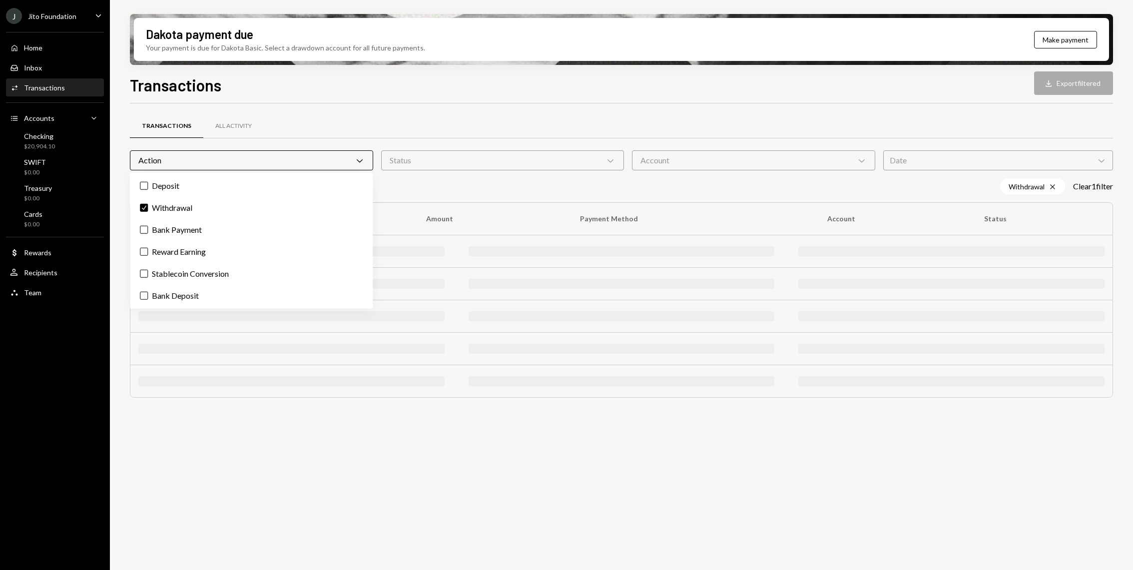 The width and height of the screenshot is (1133, 570). What do you see at coordinates (55, 167) in the screenshot?
I see `a: SWIFT$0.00` at bounding box center [55, 167].